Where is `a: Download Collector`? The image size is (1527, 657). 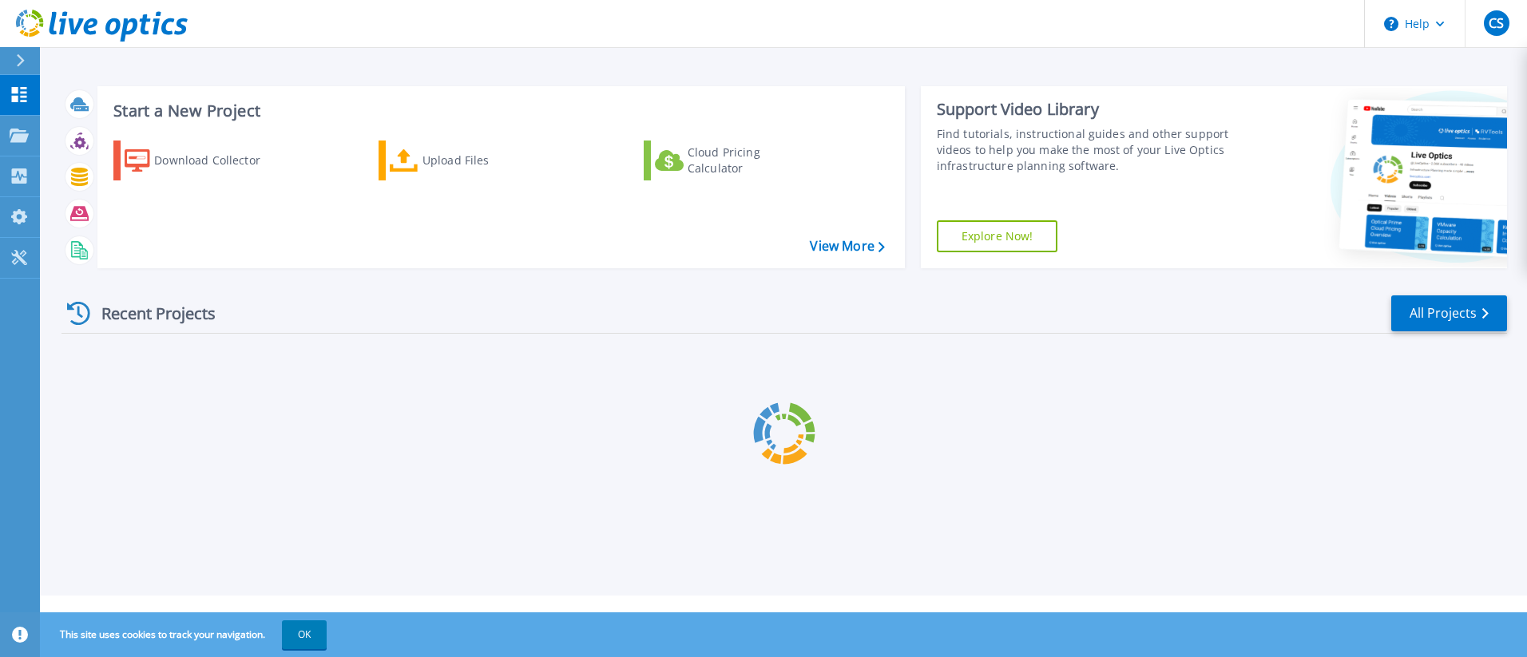
a: Download Collector is located at coordinates (202, 161).